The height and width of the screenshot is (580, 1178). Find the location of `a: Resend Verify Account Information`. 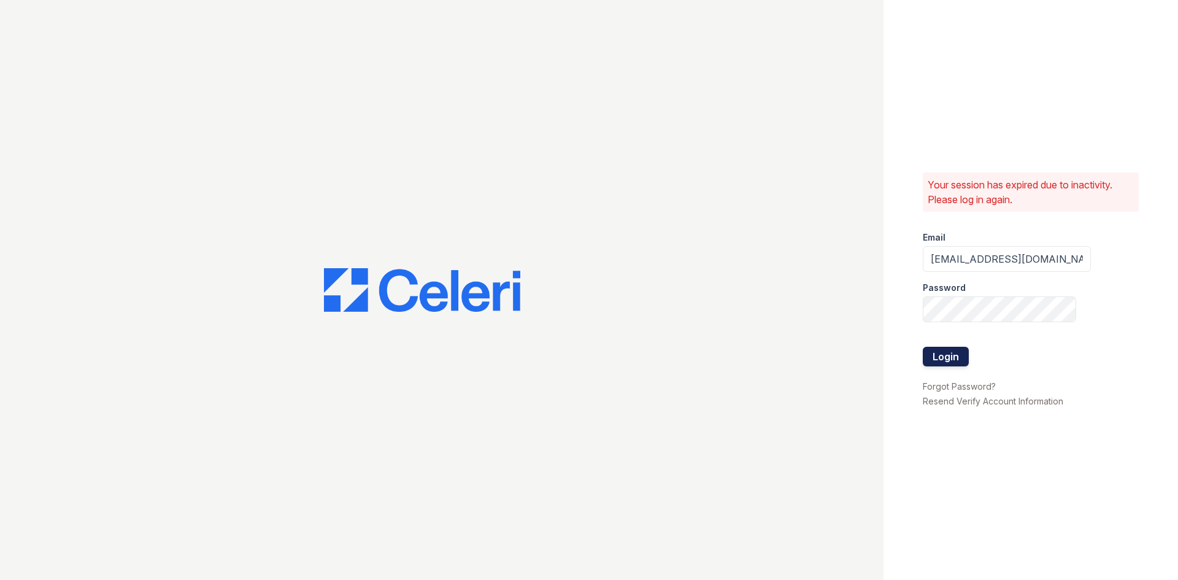

a: Resend Verify Account Information is located at coordinates (993, 401).